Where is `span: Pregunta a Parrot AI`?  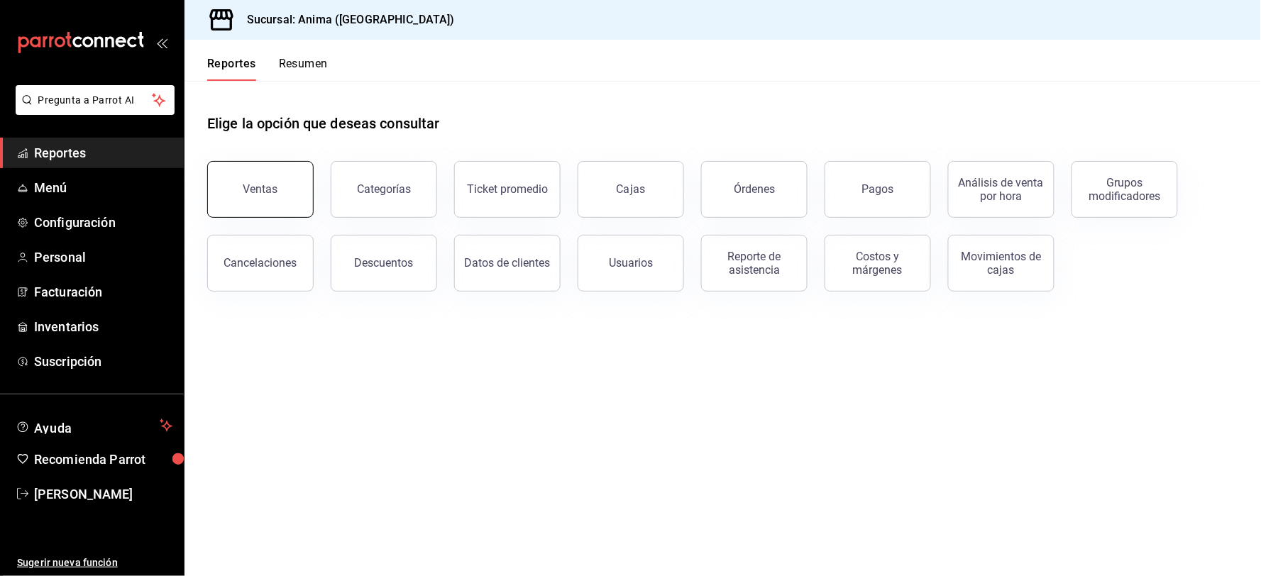
span: Pregunta a Parrot AI is located at coordinates (95, 100).